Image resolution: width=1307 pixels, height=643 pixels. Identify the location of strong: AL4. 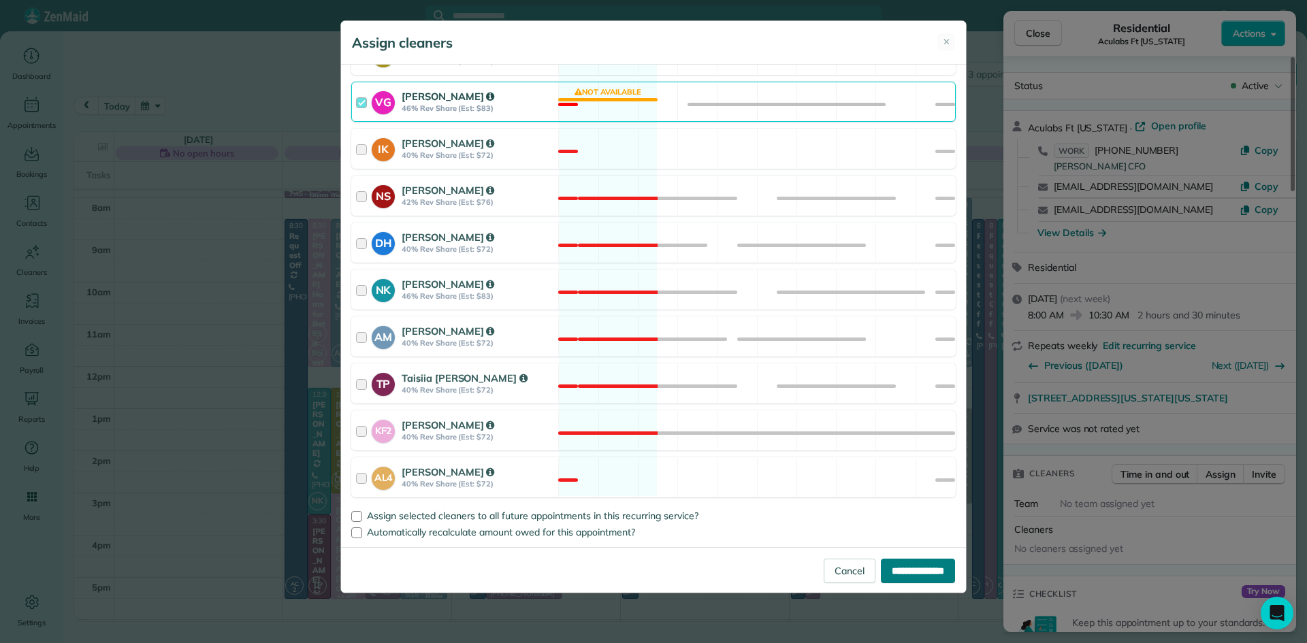
(383, 476).